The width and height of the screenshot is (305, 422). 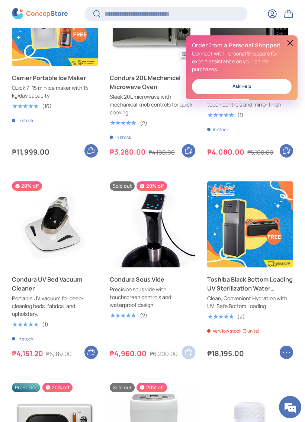 I want to click on h2: Order from a Personal Shopper!, so click(x=242, y=45).